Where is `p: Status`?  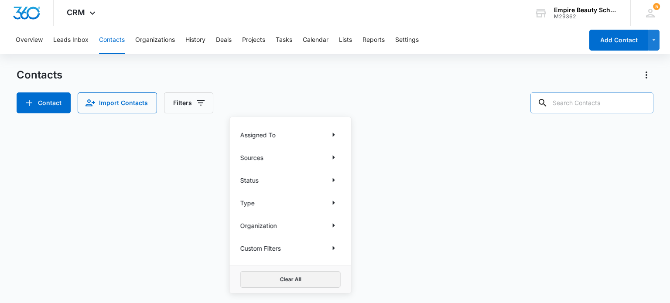
p: Status is located at coordinates (249, 180).